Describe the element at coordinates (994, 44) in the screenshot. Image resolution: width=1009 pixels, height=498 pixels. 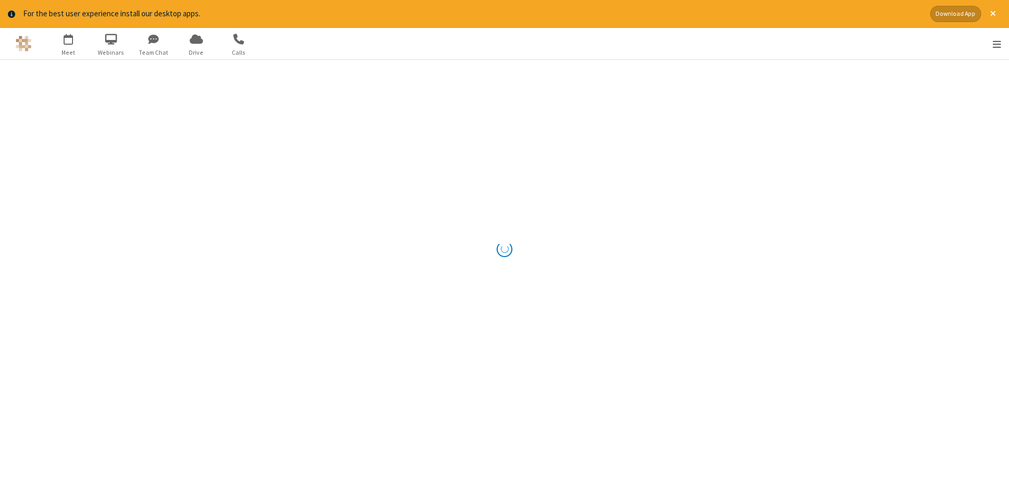
I see `div: Open menu` at that location.